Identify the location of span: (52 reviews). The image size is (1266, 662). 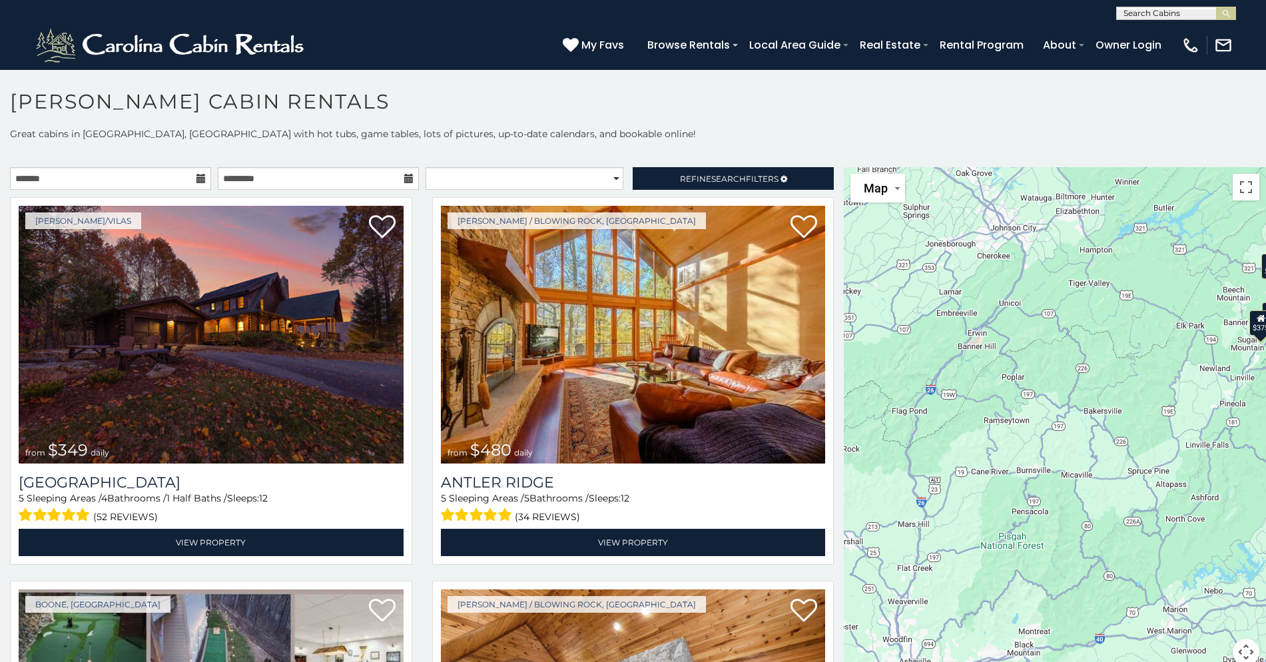
(125, 517).